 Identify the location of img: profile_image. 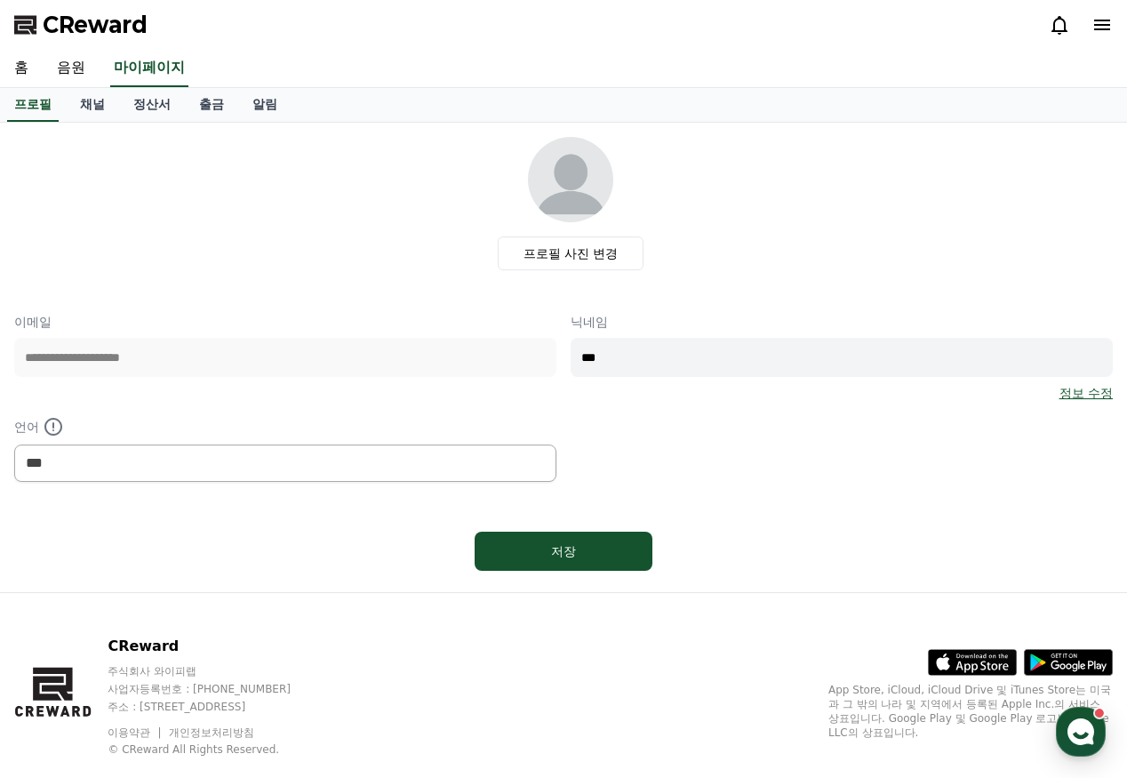
(571, 180).